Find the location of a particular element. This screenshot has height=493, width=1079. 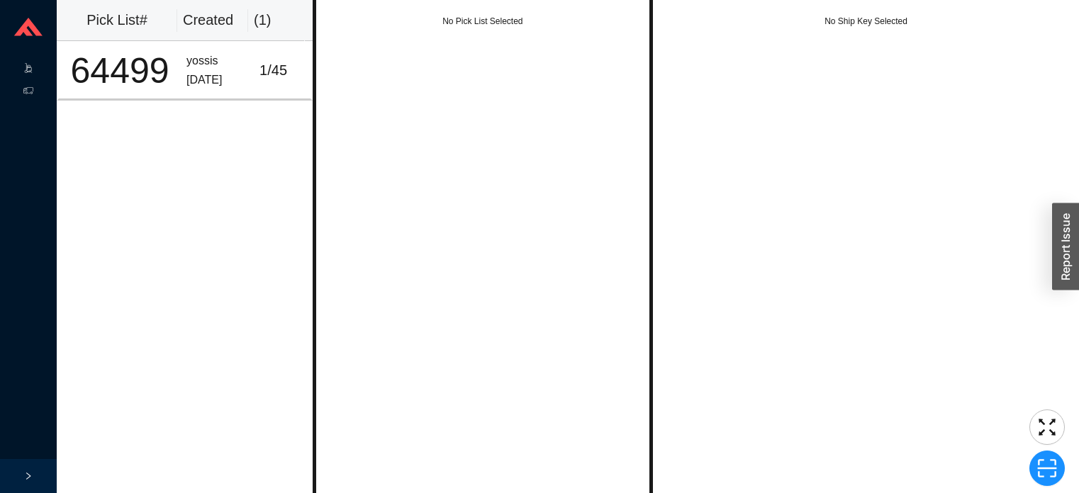

span: right is located at coordinates (28, 476).